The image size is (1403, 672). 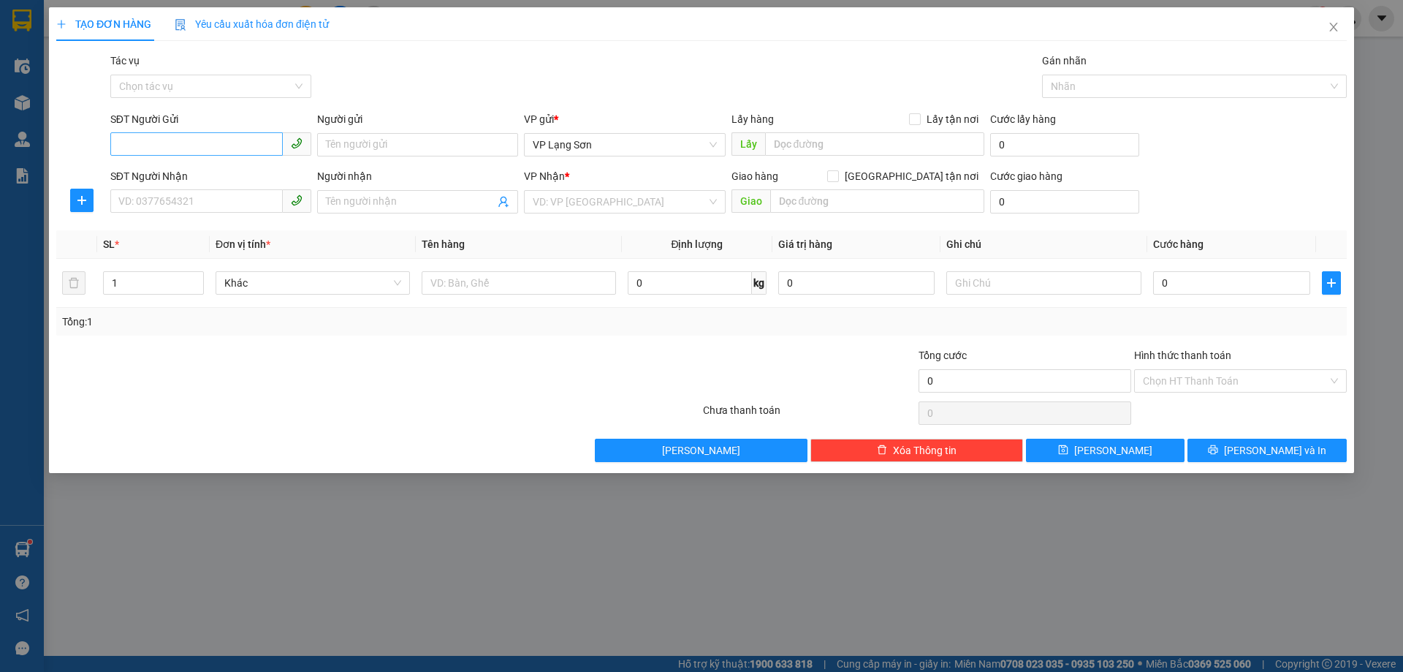 What do you see at coordinates (1044, 283) in the screenshot?
I see `input: Ghi Chú` at bounding box center [1044, 283].